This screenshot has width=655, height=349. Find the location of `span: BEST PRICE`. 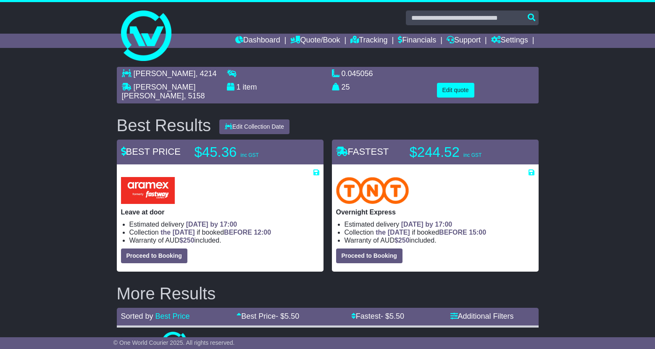

span: BEST PRICE is located at coordinates (151, 151).